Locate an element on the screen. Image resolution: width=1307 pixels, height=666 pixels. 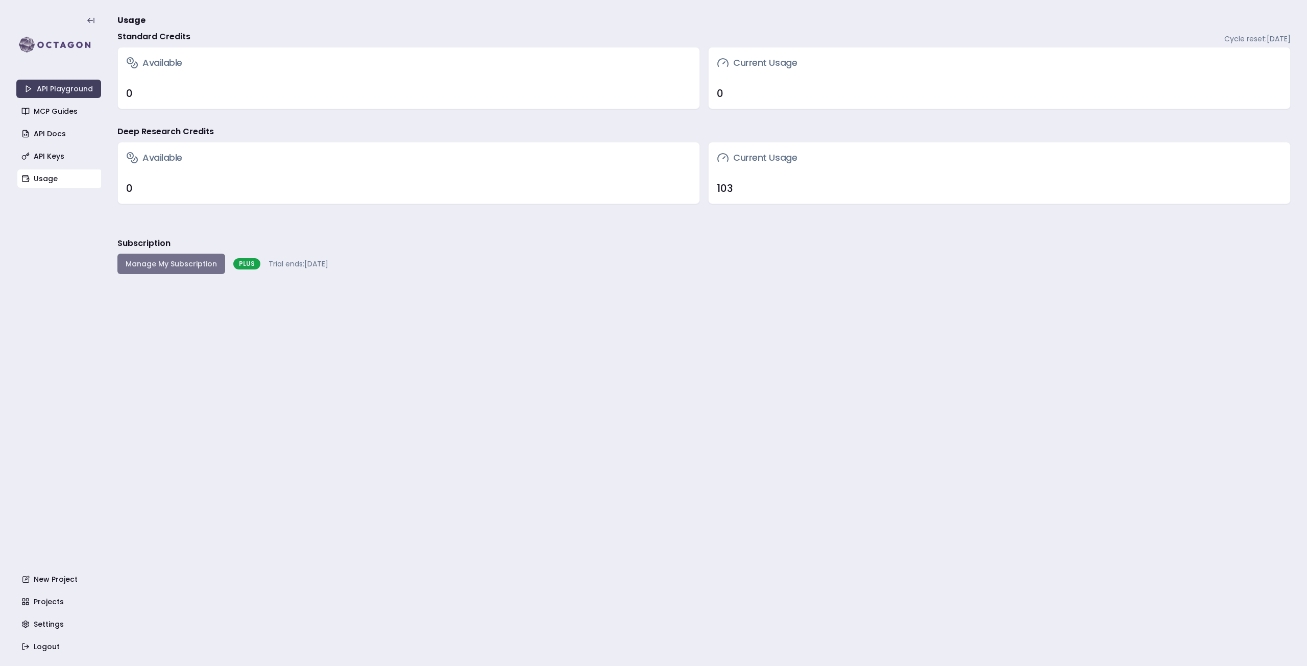
a: API Keys is located at coordinates (60, 156).